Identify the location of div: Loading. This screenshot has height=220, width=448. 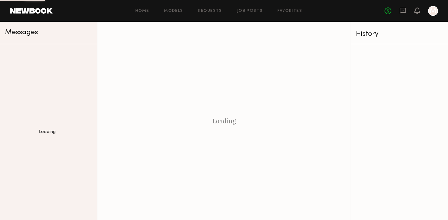
(224, 121).